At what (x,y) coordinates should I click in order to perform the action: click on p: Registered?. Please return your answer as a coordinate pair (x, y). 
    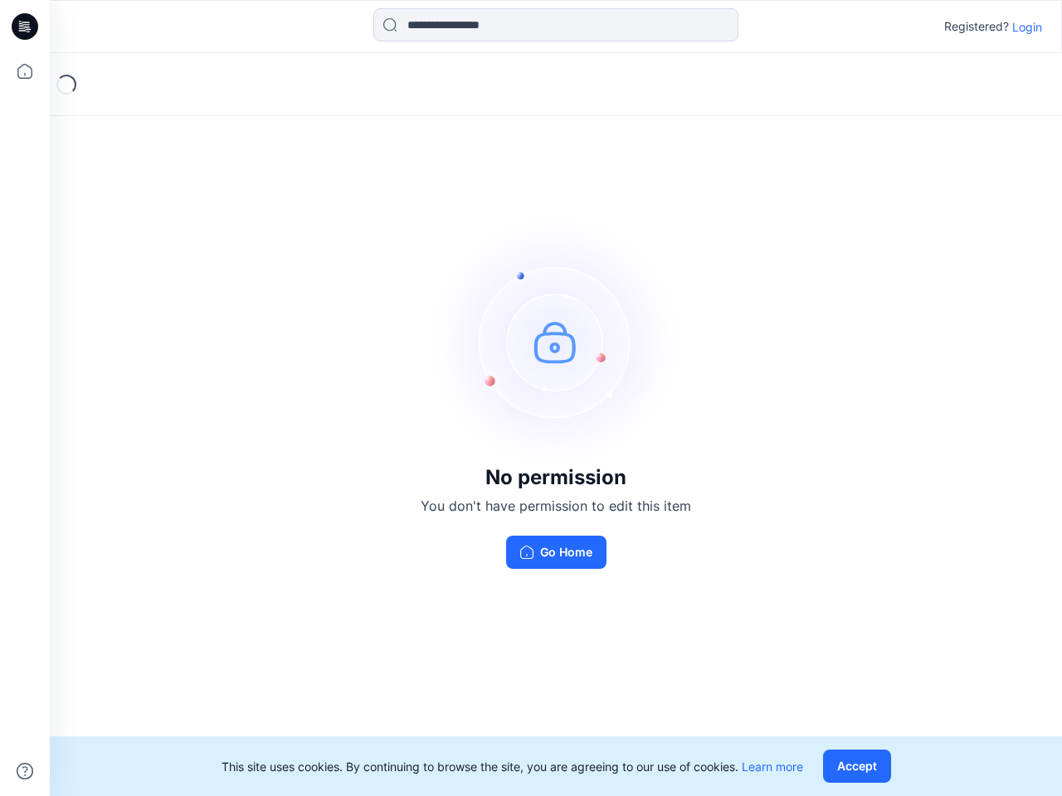
    Looking at the image, I should click on (976, 27).